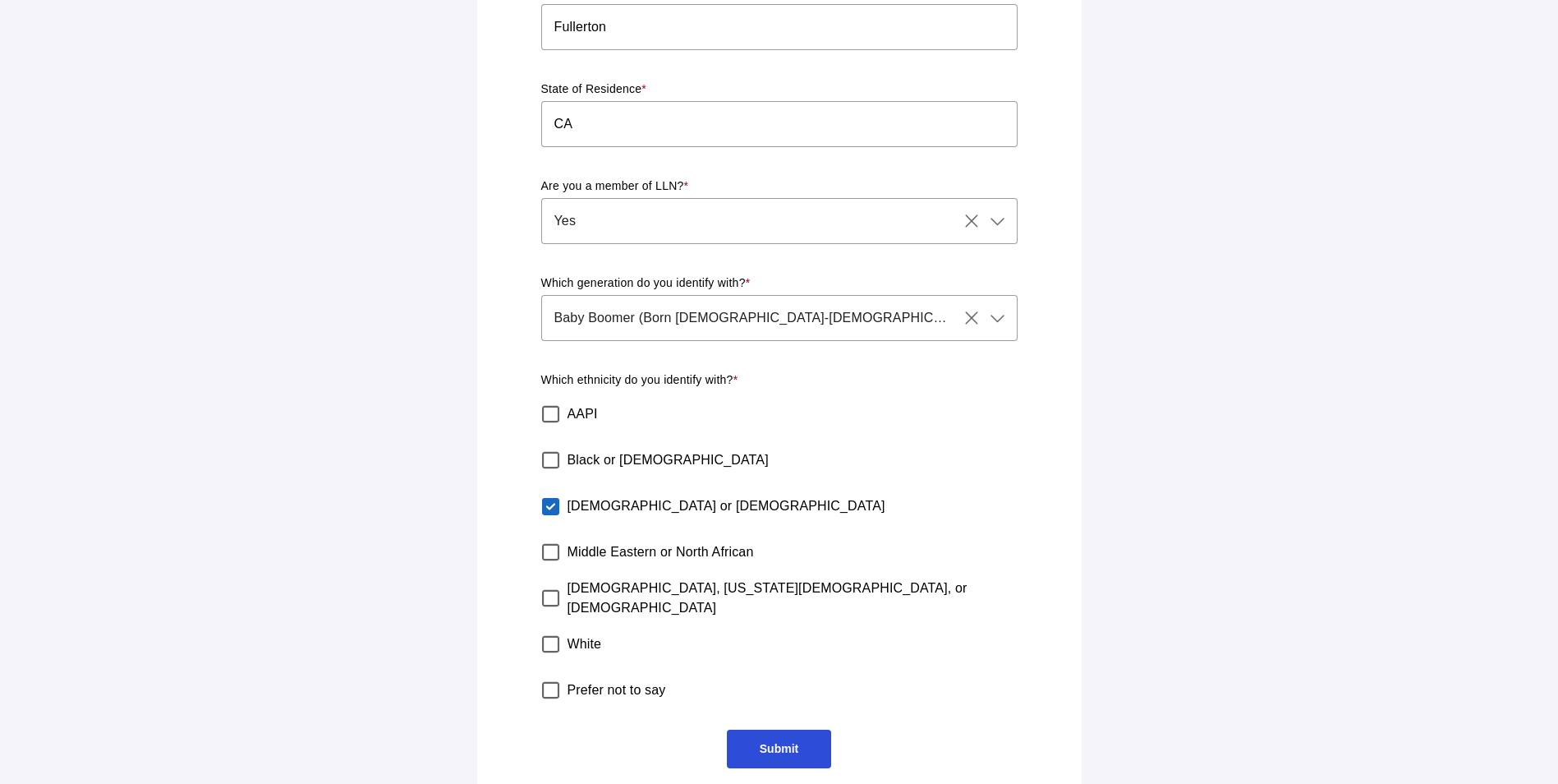 Image resolution: width=1558 pixels, height=784 pixels. Describe the element at coordinates (779, 380) in the screenshot. I see `p: Which ethnicity do you identify with?` at that location.